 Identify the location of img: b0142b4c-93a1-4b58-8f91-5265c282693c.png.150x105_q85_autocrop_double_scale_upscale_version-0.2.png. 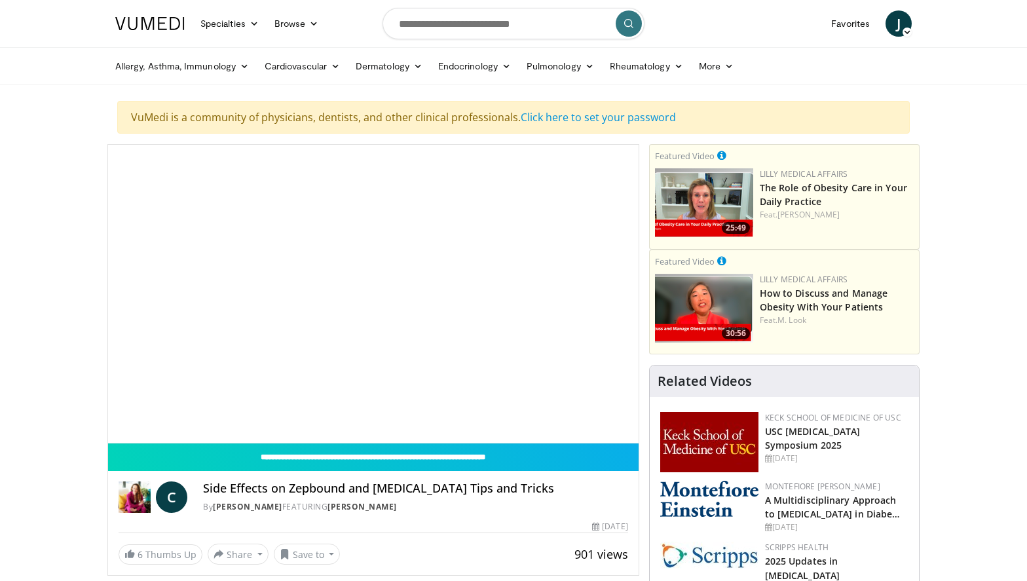
(709, 498).